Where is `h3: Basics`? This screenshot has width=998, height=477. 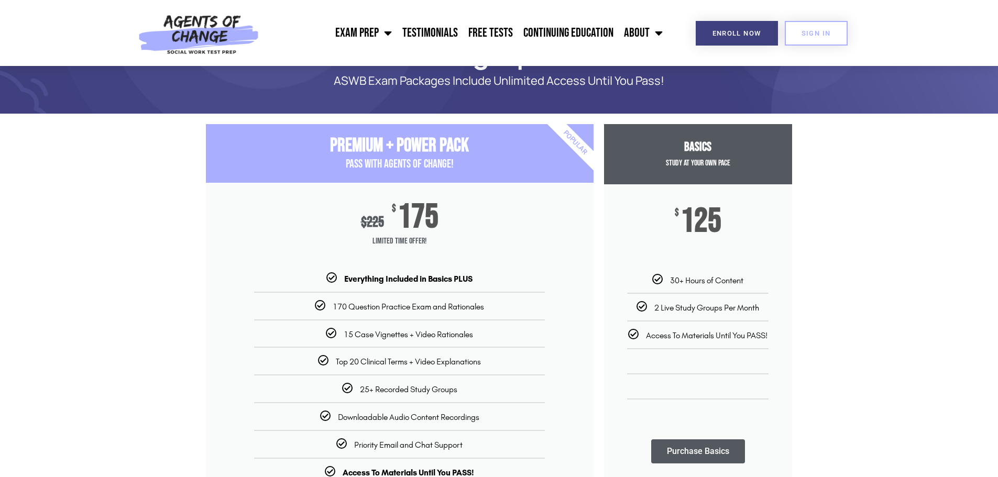
h3: Basics is located at coordinates (698, 147).